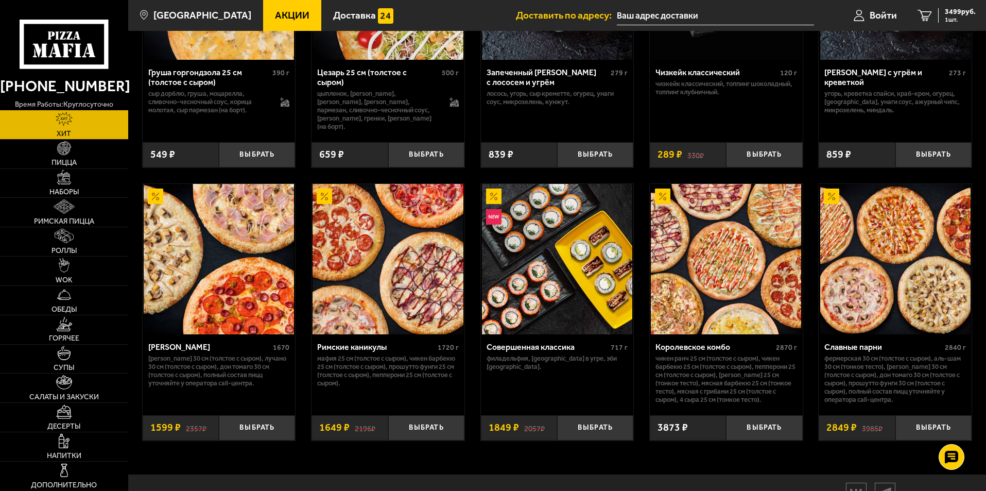  What do you see at coordinates (715, 15) in the screenshot?
I see `input: Ваш адрес доставки` at bounding box center [715, 15].